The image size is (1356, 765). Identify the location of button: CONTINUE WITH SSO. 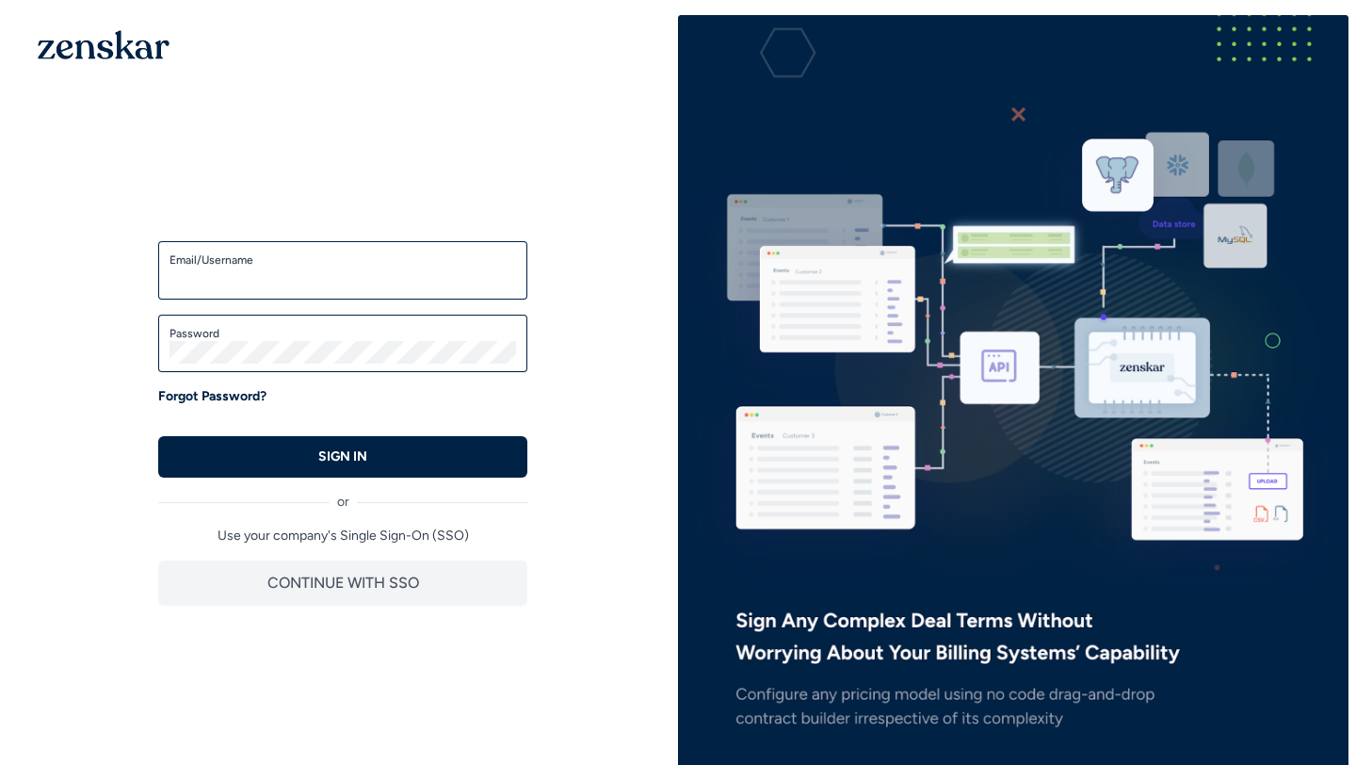
(343, 583).